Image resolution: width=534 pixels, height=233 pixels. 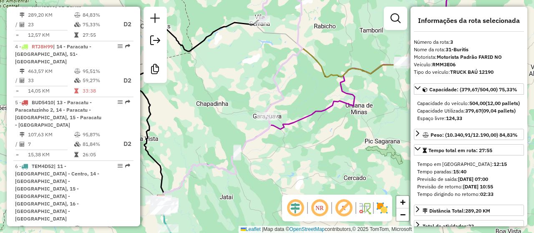 I want to click on div: Veículo:, so click(x=469, y=65).